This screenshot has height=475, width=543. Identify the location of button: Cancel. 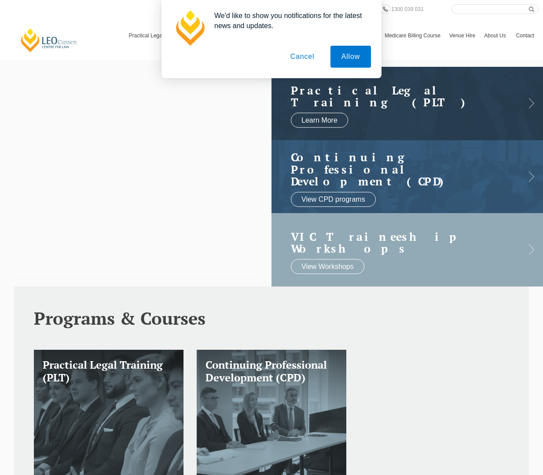
(302, 57).